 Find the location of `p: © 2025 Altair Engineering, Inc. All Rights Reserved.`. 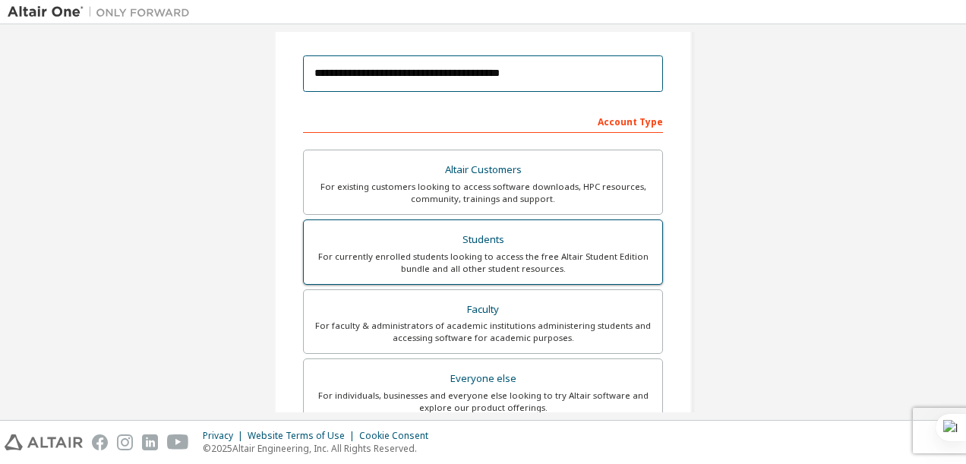

p: © 2025 Altair Engineering, Inc. All Rights Reserved. is located at coordinates (320, 448).